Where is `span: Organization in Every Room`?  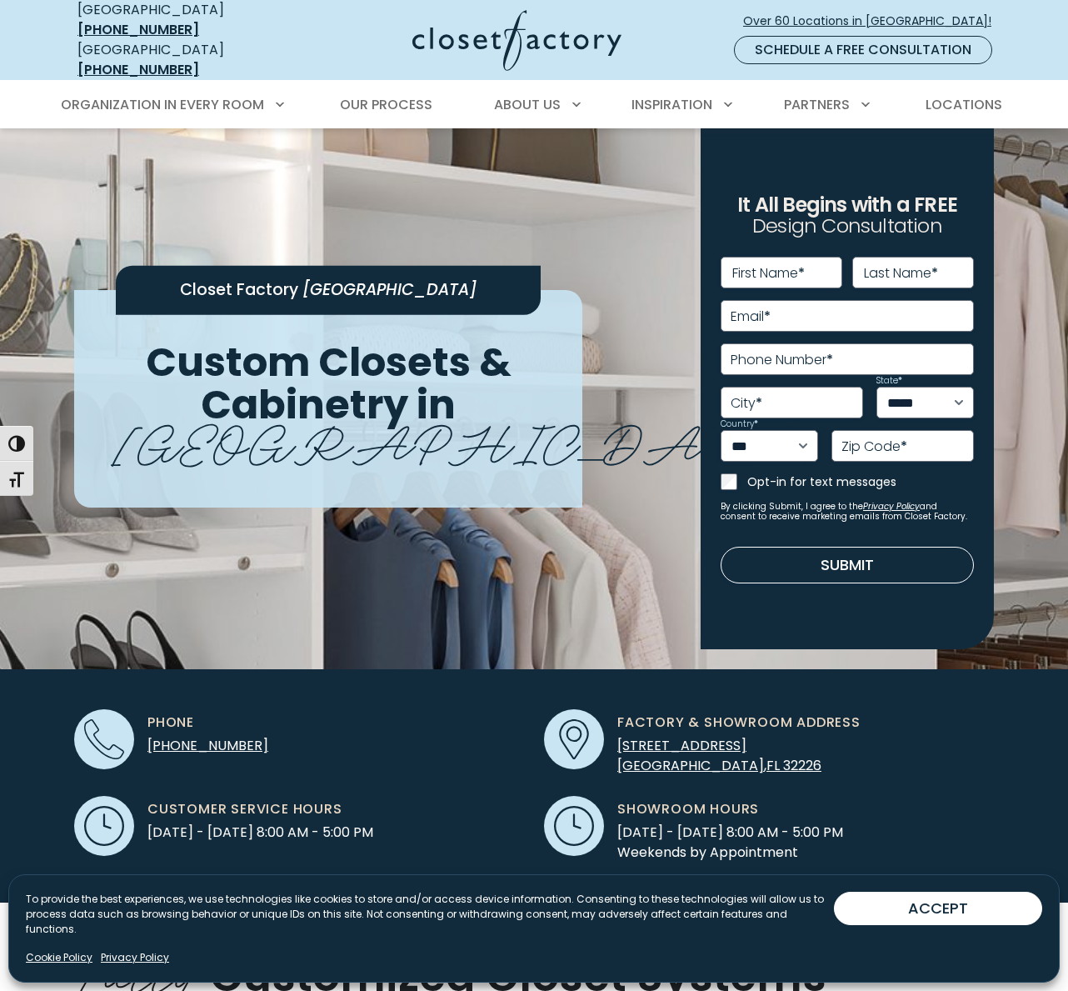
span: Organization in Every Room is located at coordinates (163, 104).